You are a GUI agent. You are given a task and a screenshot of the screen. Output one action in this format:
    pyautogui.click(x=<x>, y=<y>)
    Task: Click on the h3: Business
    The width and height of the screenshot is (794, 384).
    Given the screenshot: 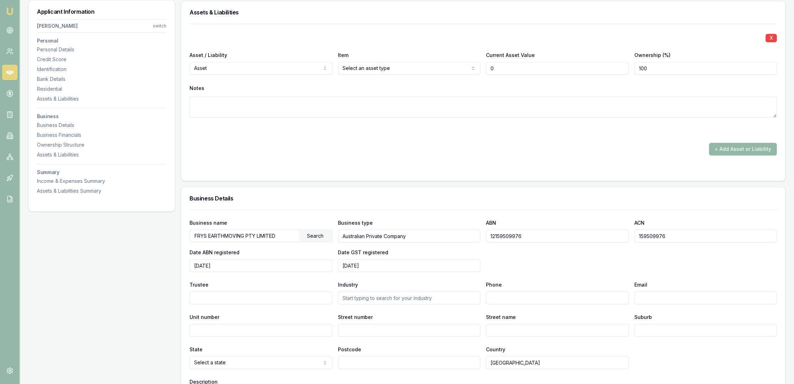 What is the action you would take?
    pyautogui.click(x=102, y=116)
    